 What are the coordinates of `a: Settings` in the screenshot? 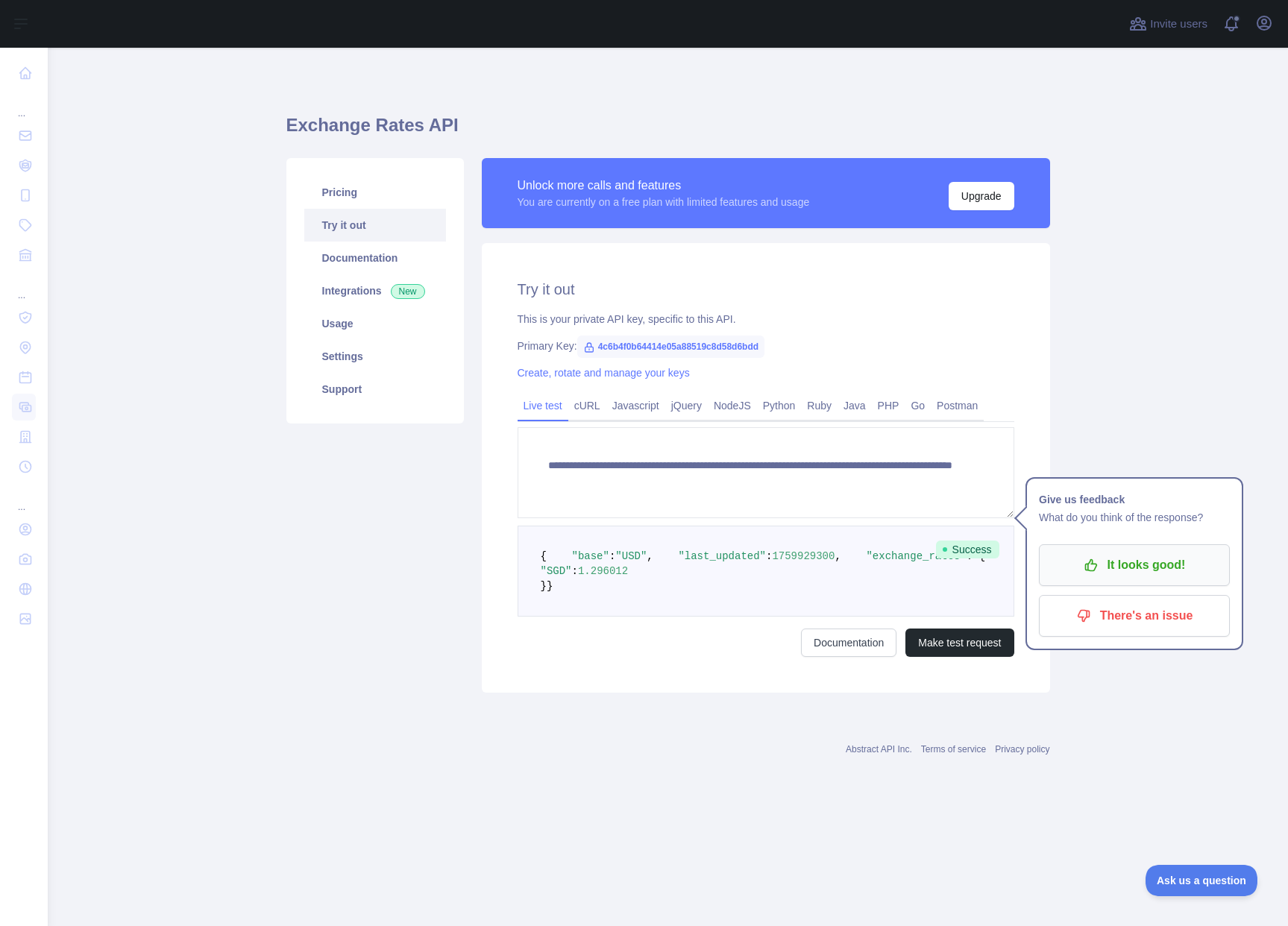 It's located at (375, 357).